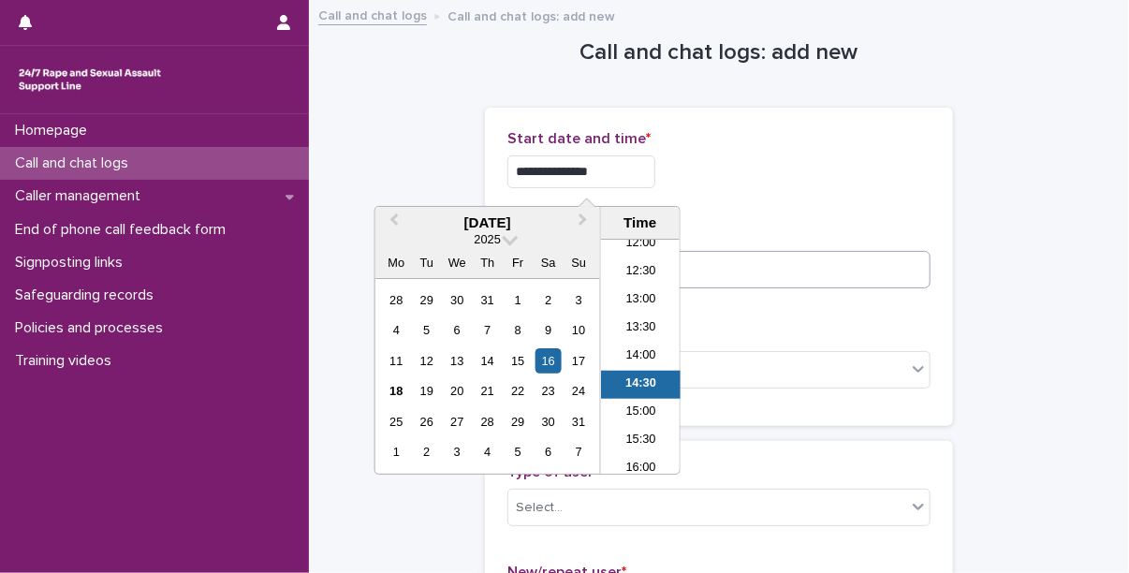  I want to click on img: rhQMoQhaT3yELyF149Cw, so click(90, 80).